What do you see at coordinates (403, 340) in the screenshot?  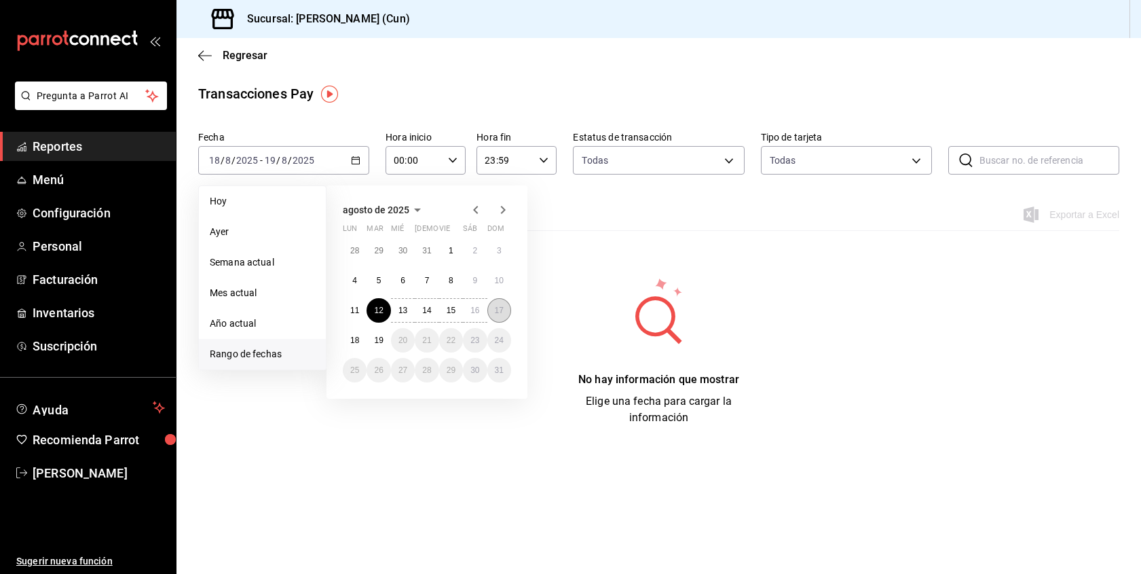 I see `abbr: 20 de agosto de 2025` at bounding box center [403, 340].